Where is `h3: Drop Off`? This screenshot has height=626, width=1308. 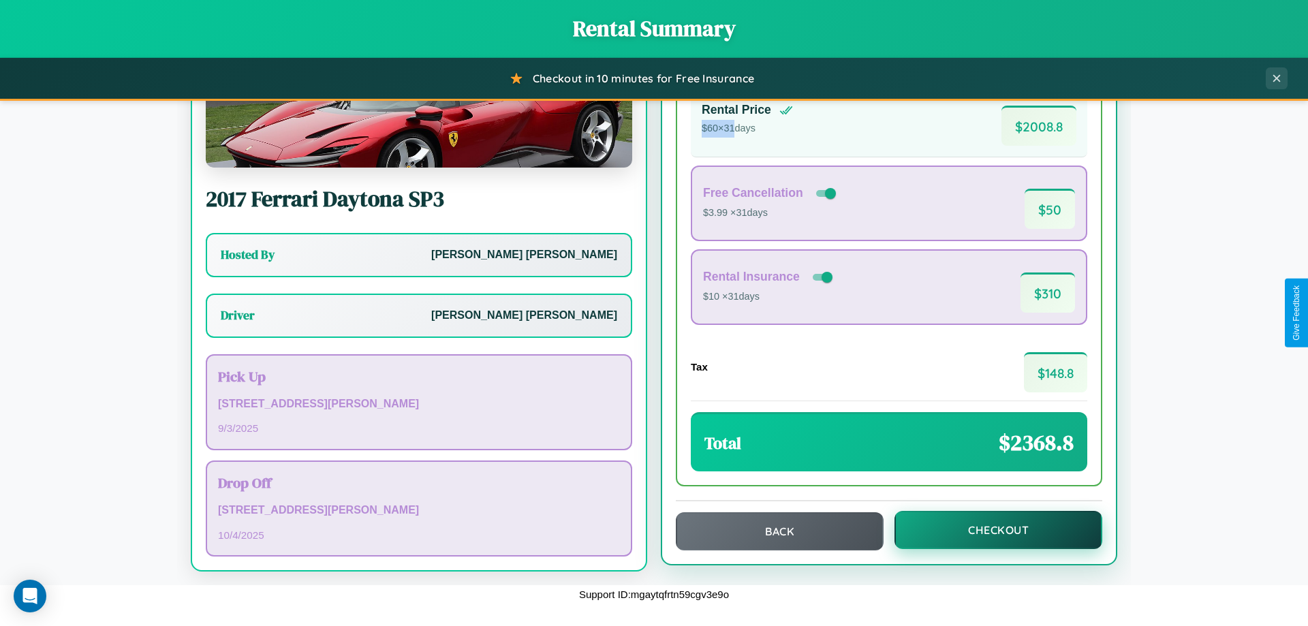
h3: Drop Off is located at coordinates (419, 482).